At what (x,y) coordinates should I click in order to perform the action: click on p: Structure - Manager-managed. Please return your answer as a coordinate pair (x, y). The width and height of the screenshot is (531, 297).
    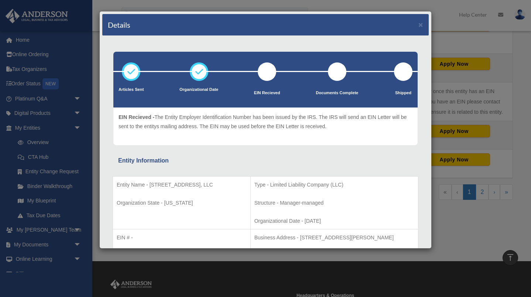
    Looking at the image, I should click on (334, 203).